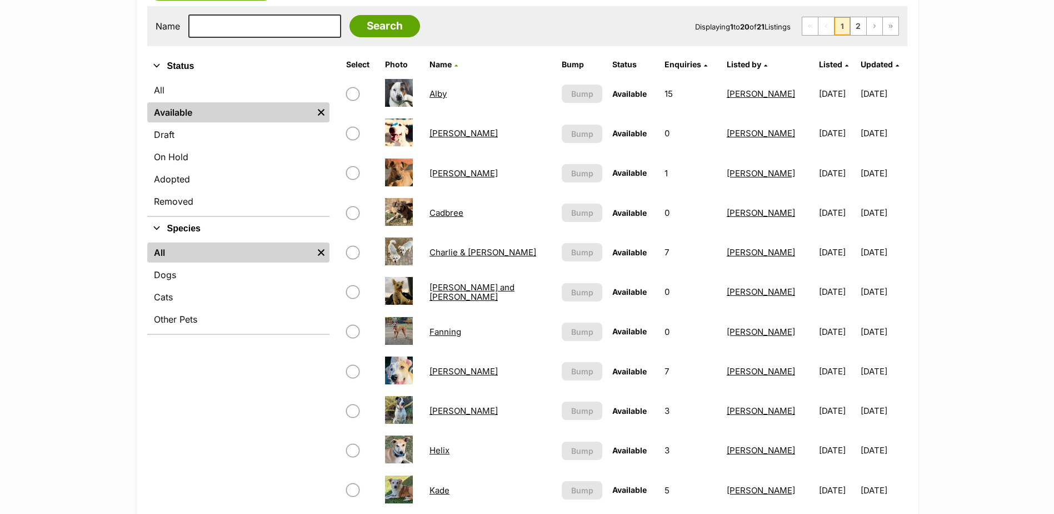  What do you see at coordinates (810, 26) in the screenshot?
I see `span: First page` at bounding box center [810, 26].